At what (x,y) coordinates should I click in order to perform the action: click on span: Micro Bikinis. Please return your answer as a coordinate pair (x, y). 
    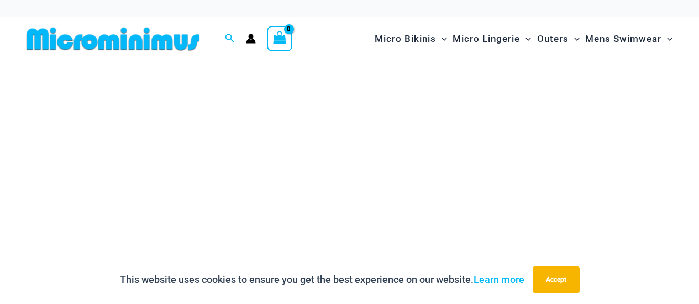
    Looking at the image, I should click on (405, 39).